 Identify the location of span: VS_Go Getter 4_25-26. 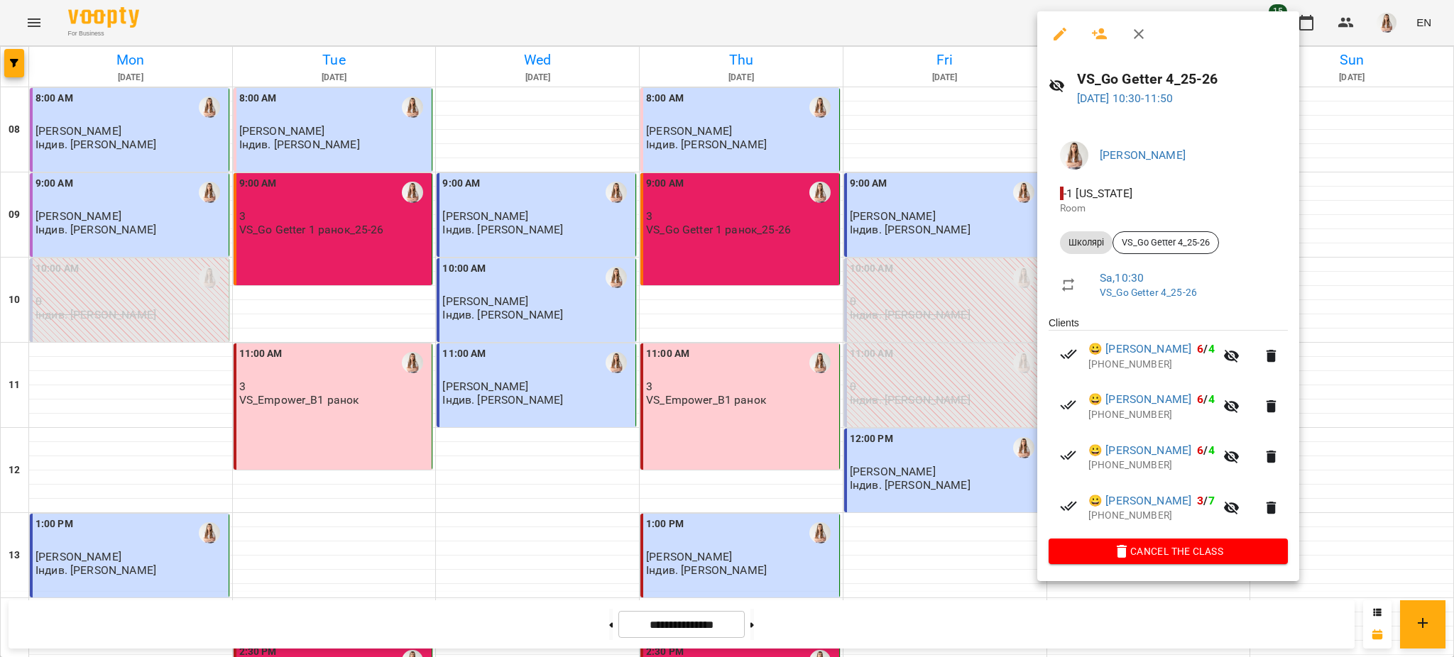
(1165, 243).